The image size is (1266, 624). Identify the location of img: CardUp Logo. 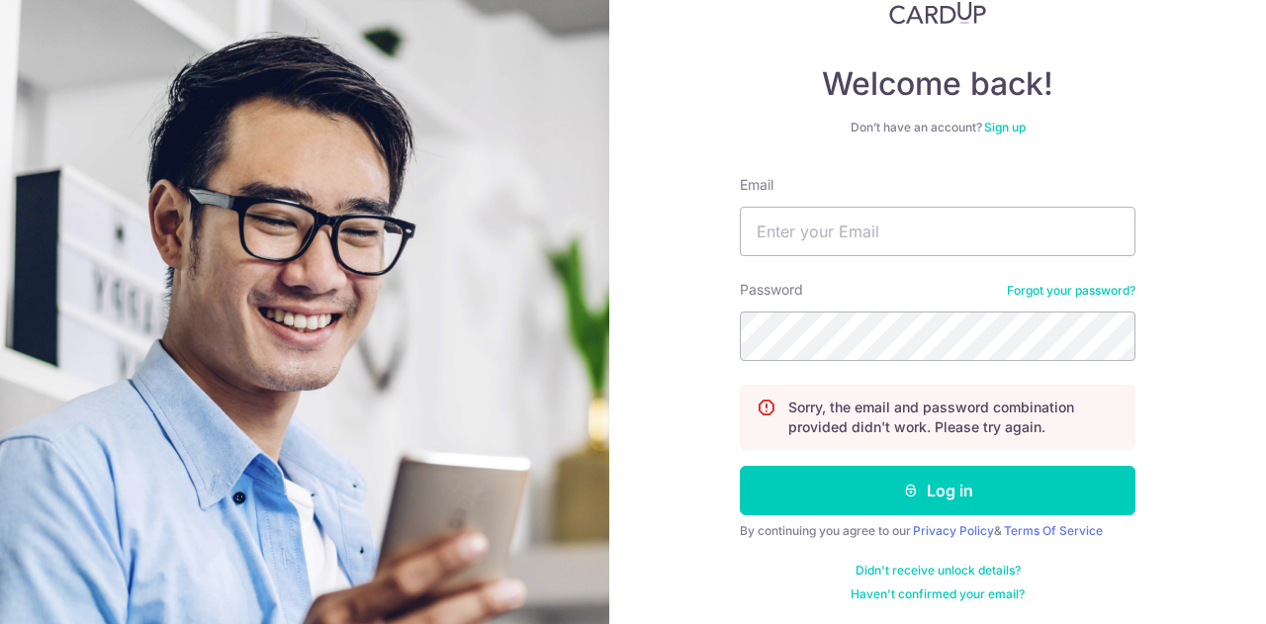
(938, 13).